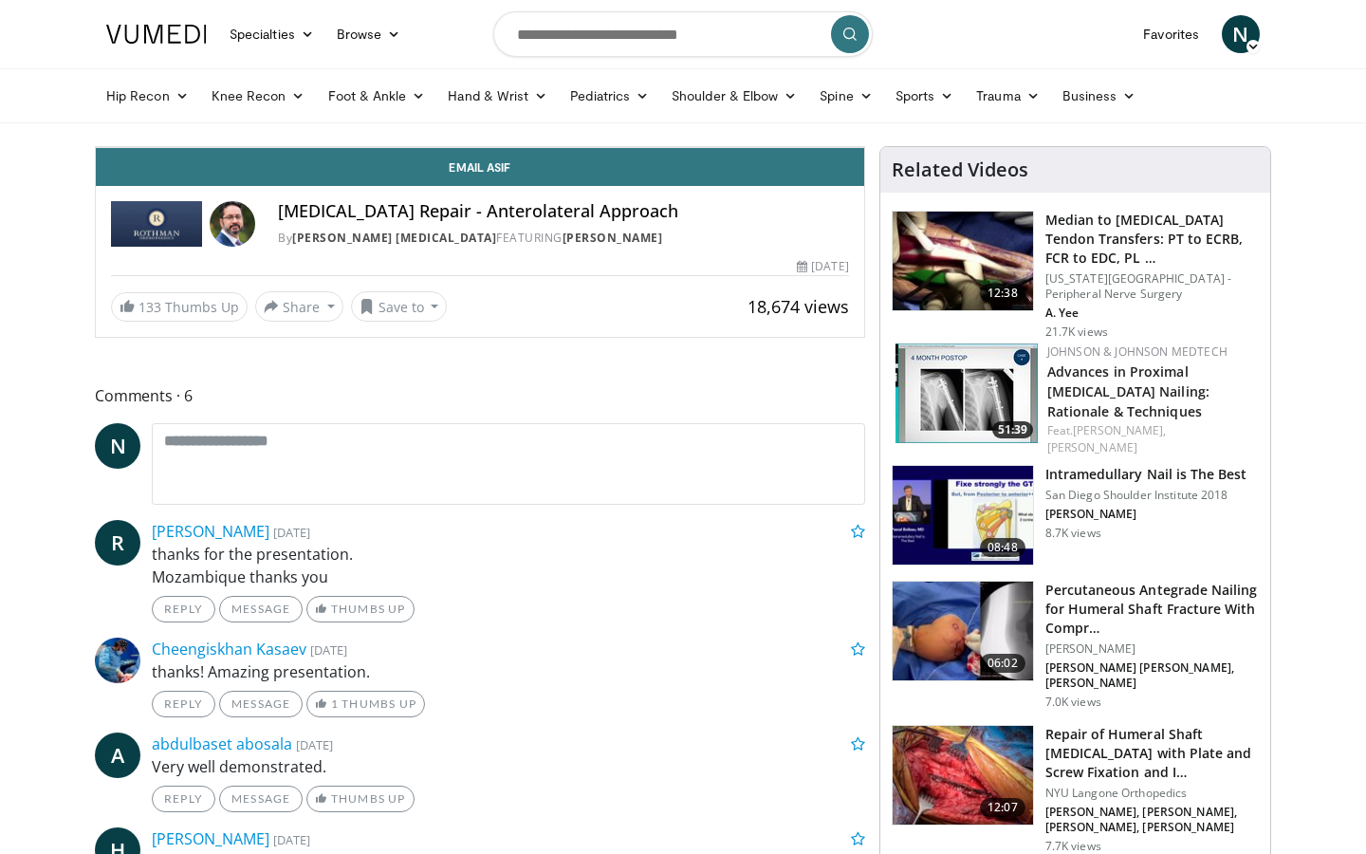 This screenshot has width=1366, height=854. What do you see at coordinates (365, 704) in the screenshot?
I see `a: 1 Thumbs Up` at bounding box center [365, 704].